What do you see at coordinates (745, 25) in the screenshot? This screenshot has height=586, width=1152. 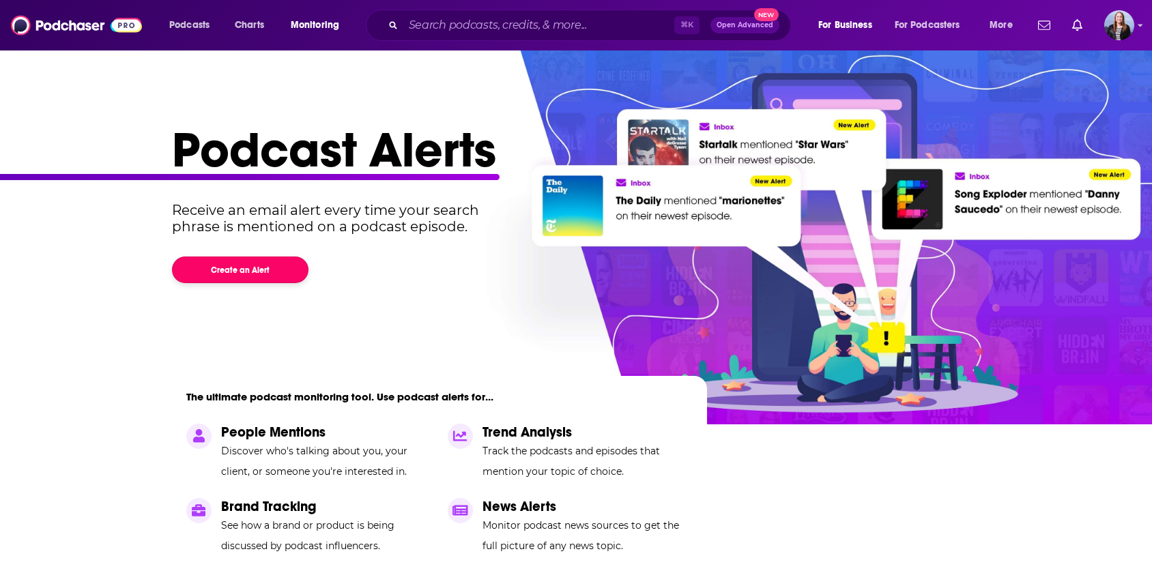 I see `span: Open Advanced` at bounding box center [745, 25].